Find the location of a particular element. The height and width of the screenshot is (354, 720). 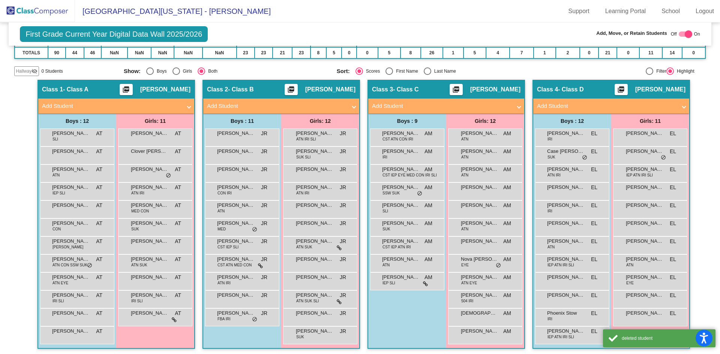

div: First Name is located at coordinates (405, 71).